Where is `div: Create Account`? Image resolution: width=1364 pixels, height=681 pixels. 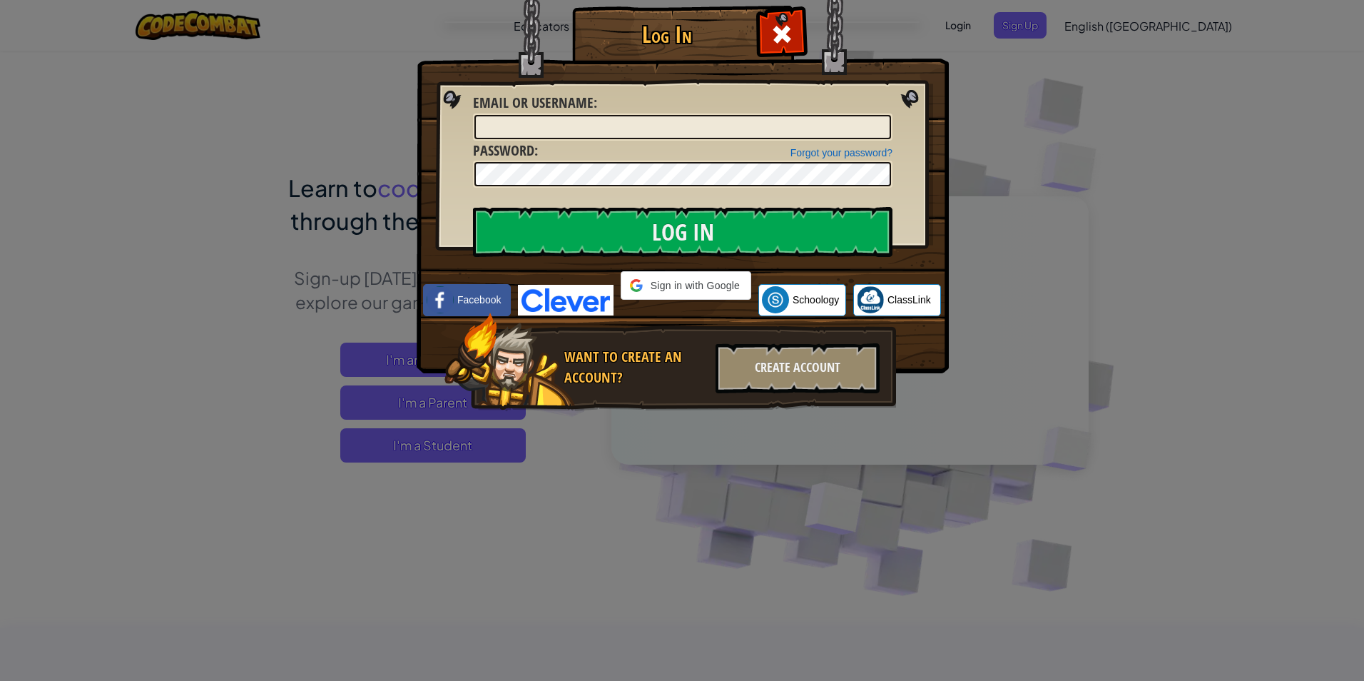 div: Create Account is located at coordinates (798, 368).